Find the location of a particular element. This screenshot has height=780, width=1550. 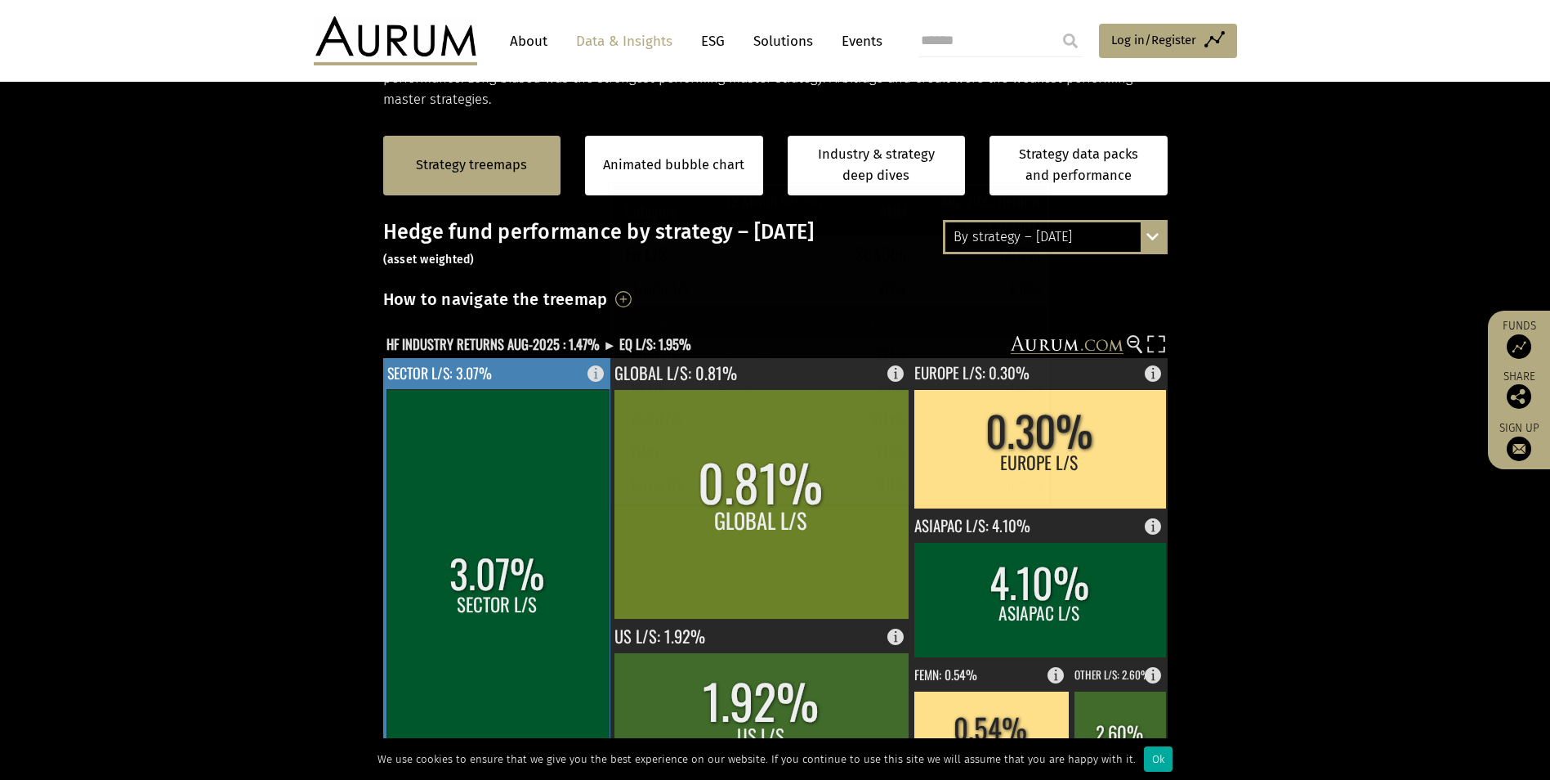

h3: How to navigate the treemap is located at coordinates (495, 299).